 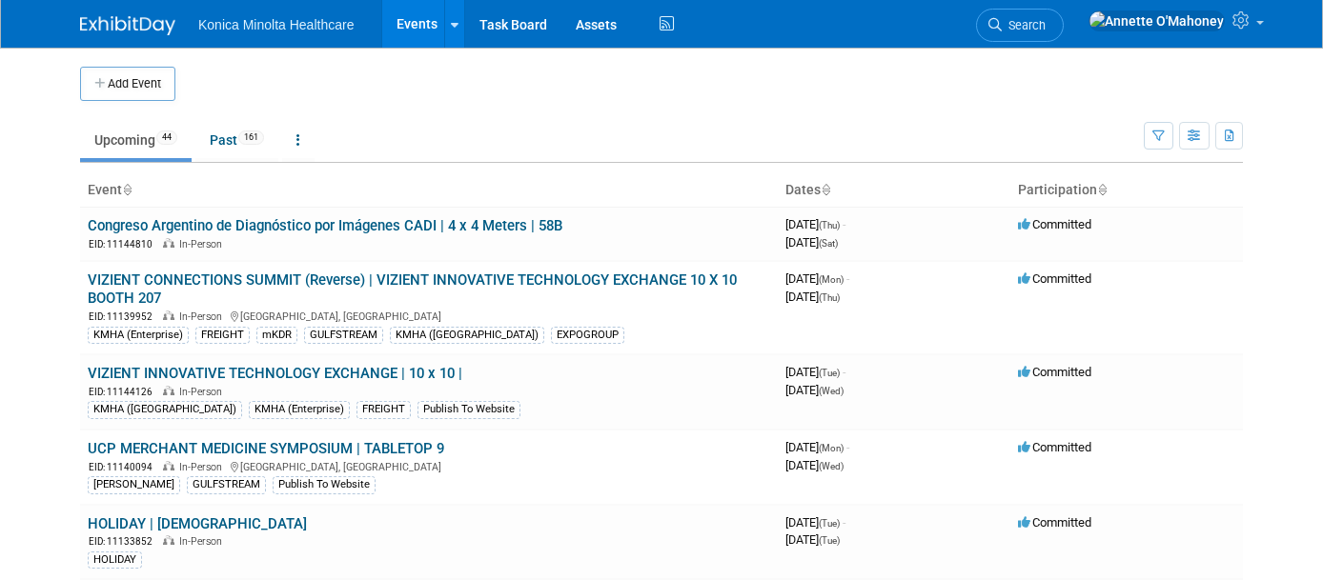 I want to click on a: Sort by Participation Type, so click(x=1101, y=190).